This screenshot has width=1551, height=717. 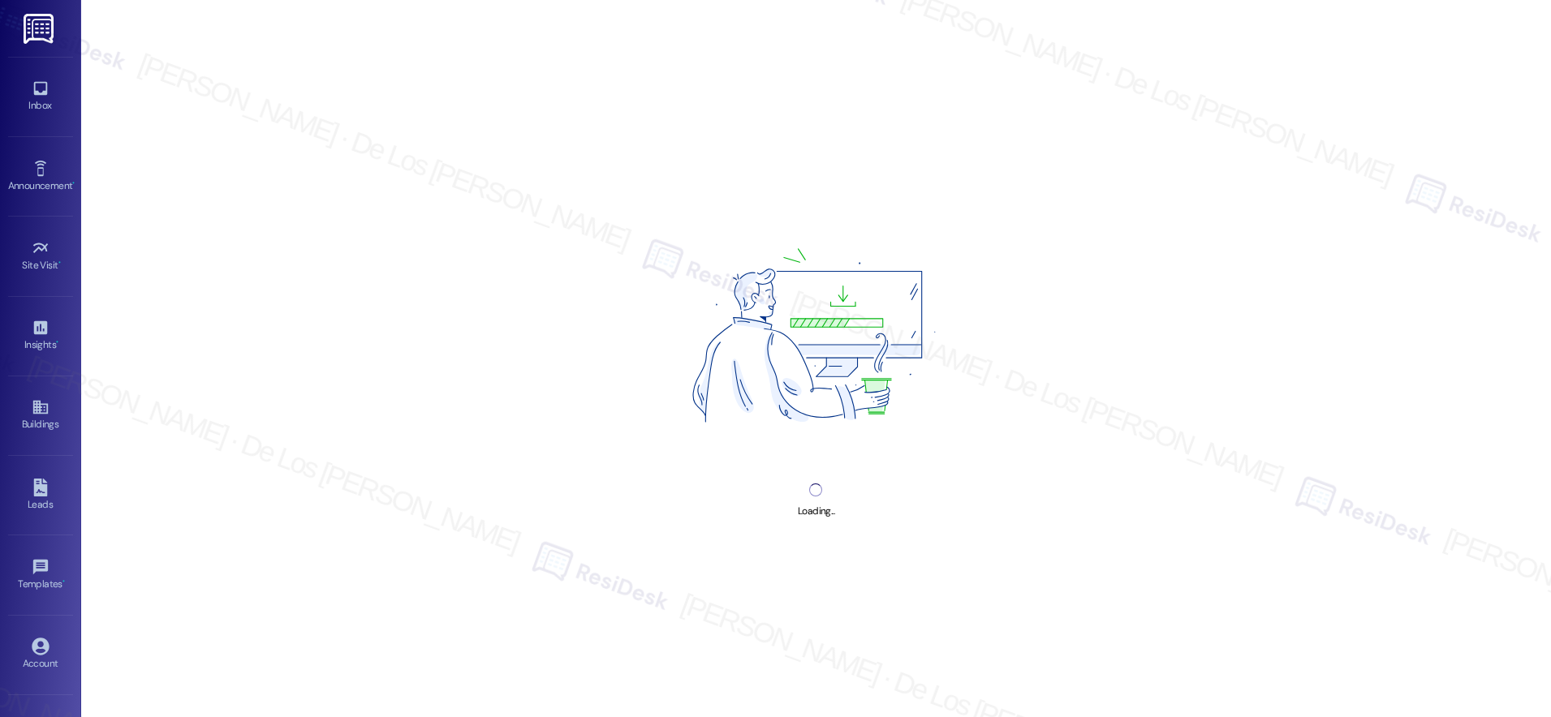 What do you see at coordinates (41, 97) in the screenshot?
I see `a: Inbox` at bounding box center [41, 97].